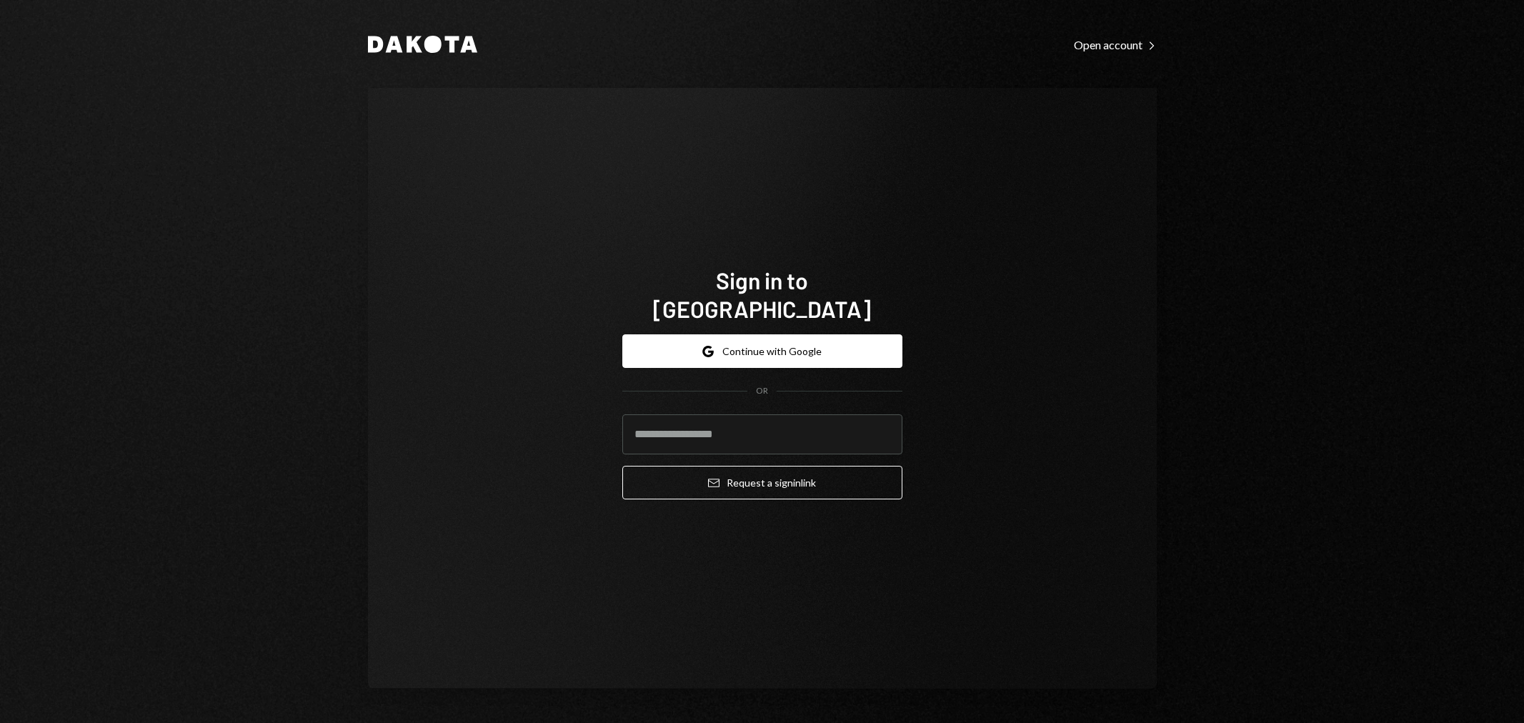  Describe the element at coordinates (763, 351) in the screenshot. I see `button: Continue with Google` at that location.